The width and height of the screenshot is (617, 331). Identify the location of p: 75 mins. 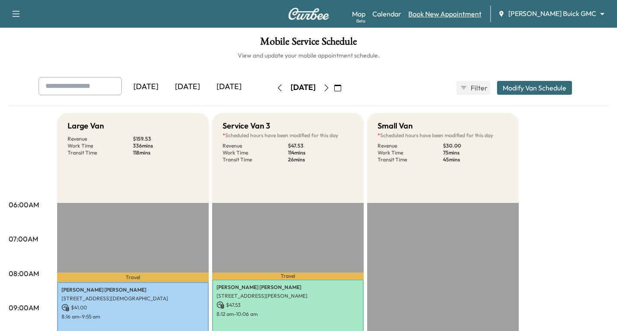
(475, 153).